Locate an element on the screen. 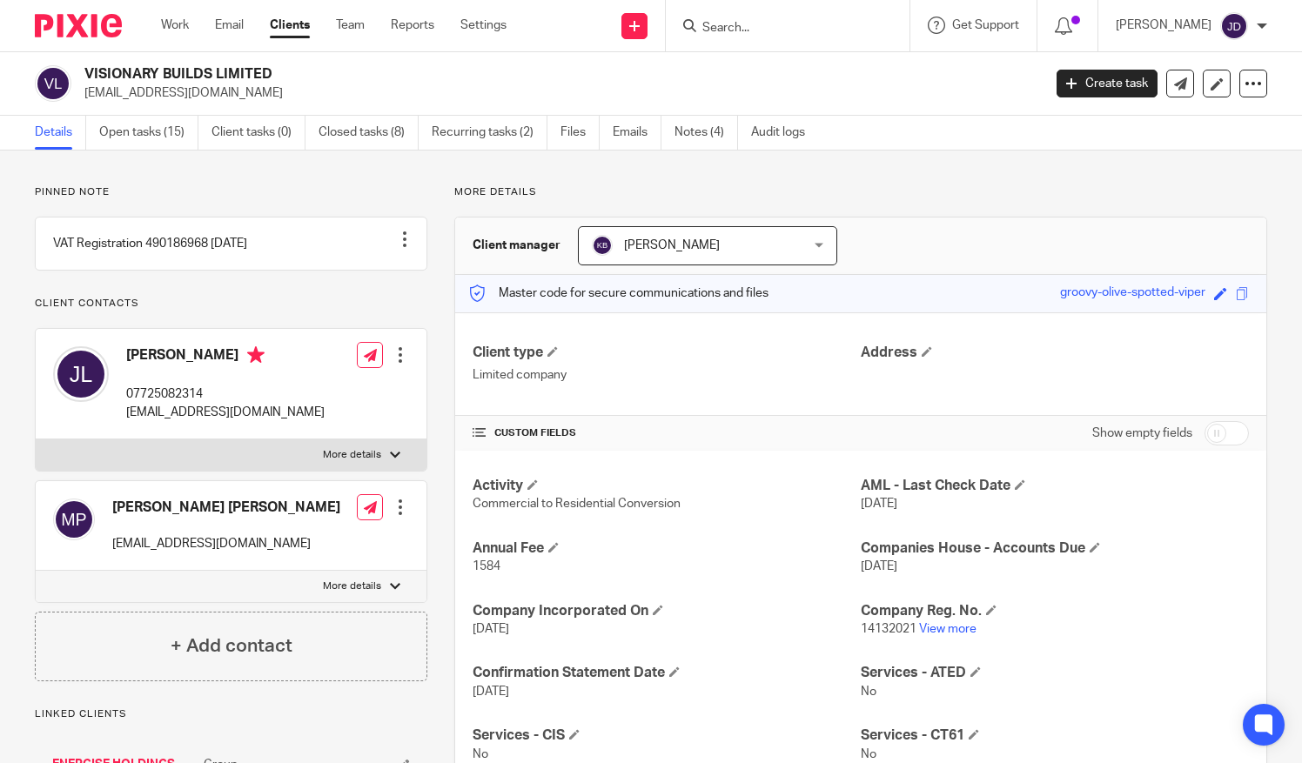 The height and width of the screenshot is (763, 1302). span: Get Support is located at coordinates (985, 25).